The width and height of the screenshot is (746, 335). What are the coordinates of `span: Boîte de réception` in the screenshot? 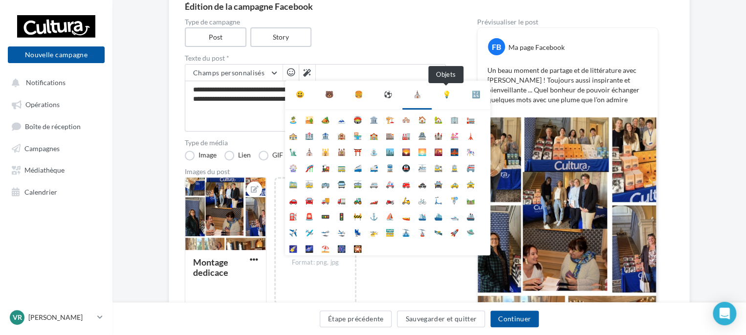 It's located at (53, 126).